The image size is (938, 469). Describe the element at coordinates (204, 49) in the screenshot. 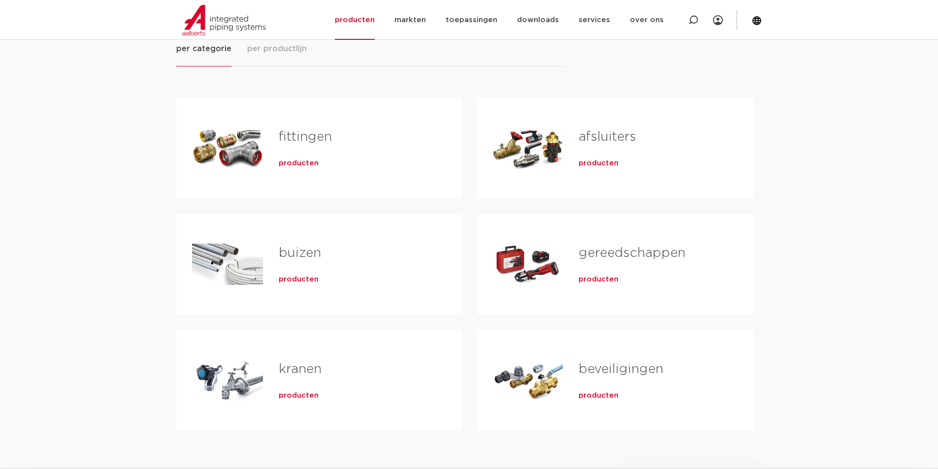

I see `span: per categorie` at that location.